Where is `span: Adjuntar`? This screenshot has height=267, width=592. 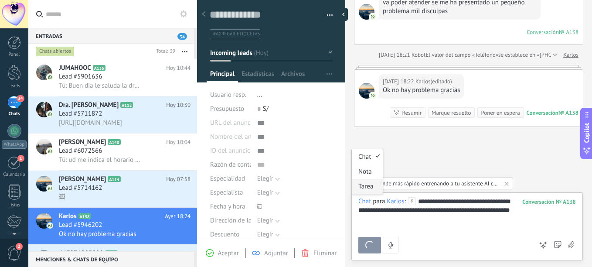
span: Adjuntar is located at coordinates (276, 253).